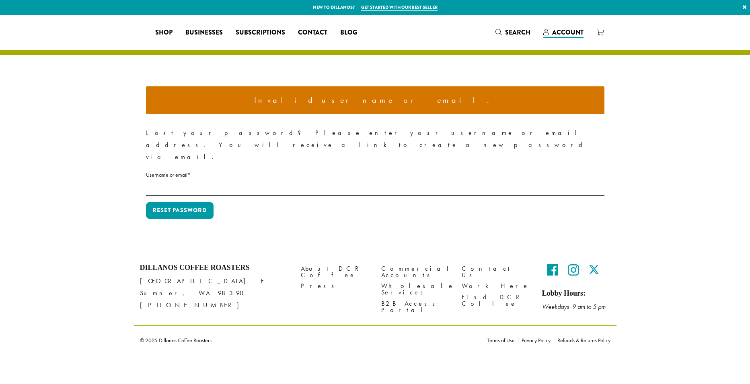  I want to click on a: Privacy Policy, so click(536, 341).